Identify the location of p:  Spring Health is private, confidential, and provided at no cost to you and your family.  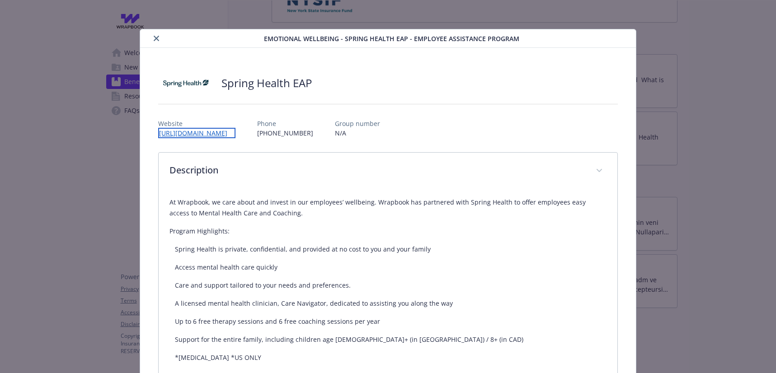
(388, 250).